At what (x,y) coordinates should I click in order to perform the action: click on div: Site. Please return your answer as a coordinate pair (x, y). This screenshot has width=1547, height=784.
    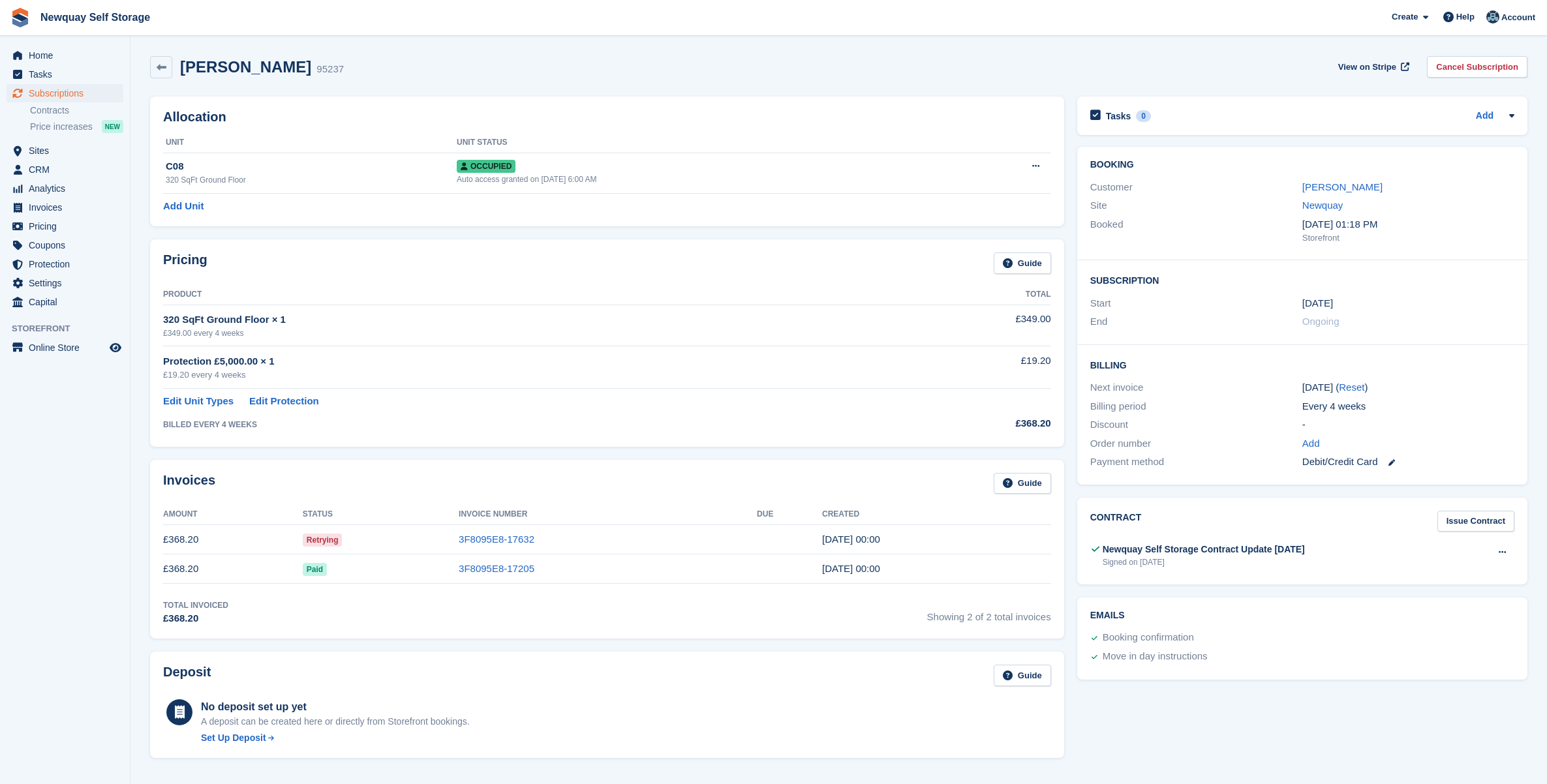
    Looking at the image, I should click on (1196, 205).